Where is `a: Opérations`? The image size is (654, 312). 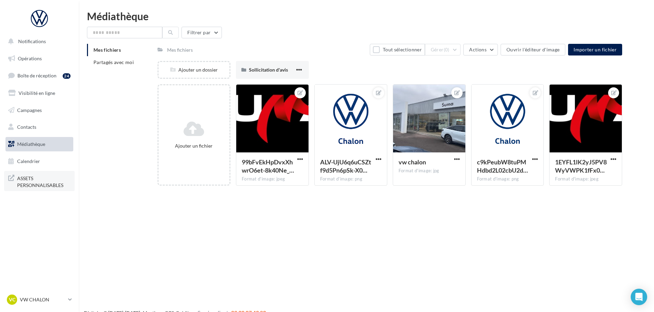 a: Opérations is located at coordinates (39, 59).